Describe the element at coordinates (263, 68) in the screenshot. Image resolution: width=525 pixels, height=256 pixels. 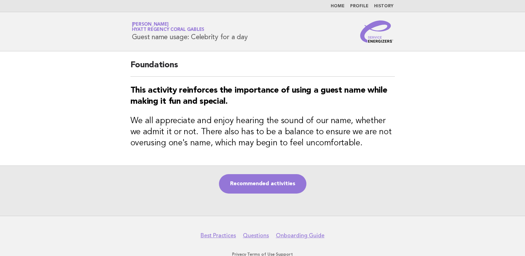
I see `h2: Foundations` at that location.